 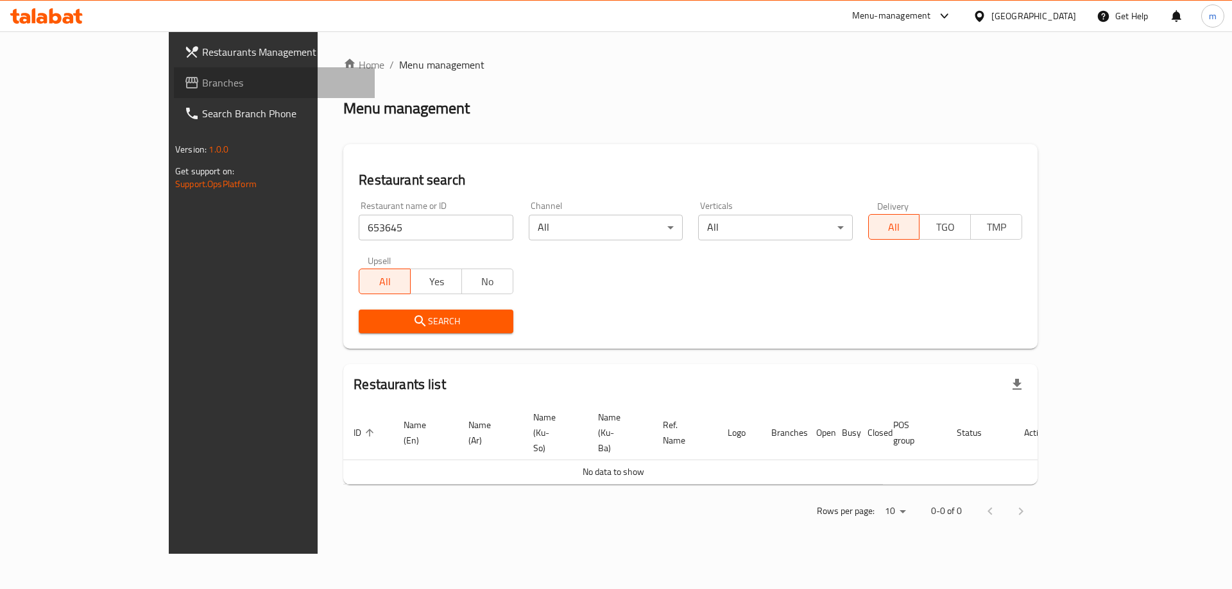 I want to click on span: Yes, so click(x=436, y=282).